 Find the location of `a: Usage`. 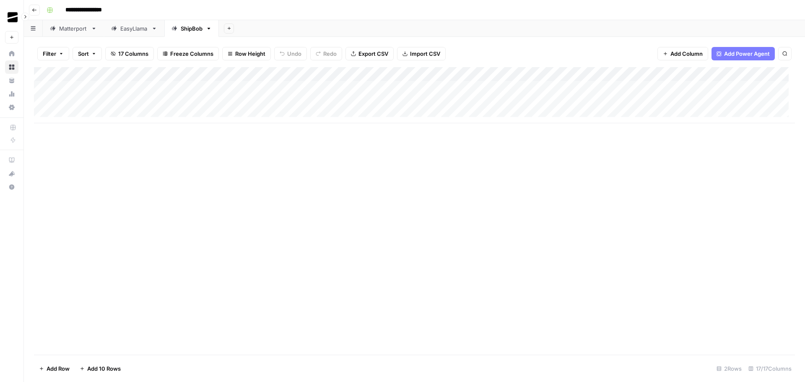

a: Usage is located at coordinates (12, 94).